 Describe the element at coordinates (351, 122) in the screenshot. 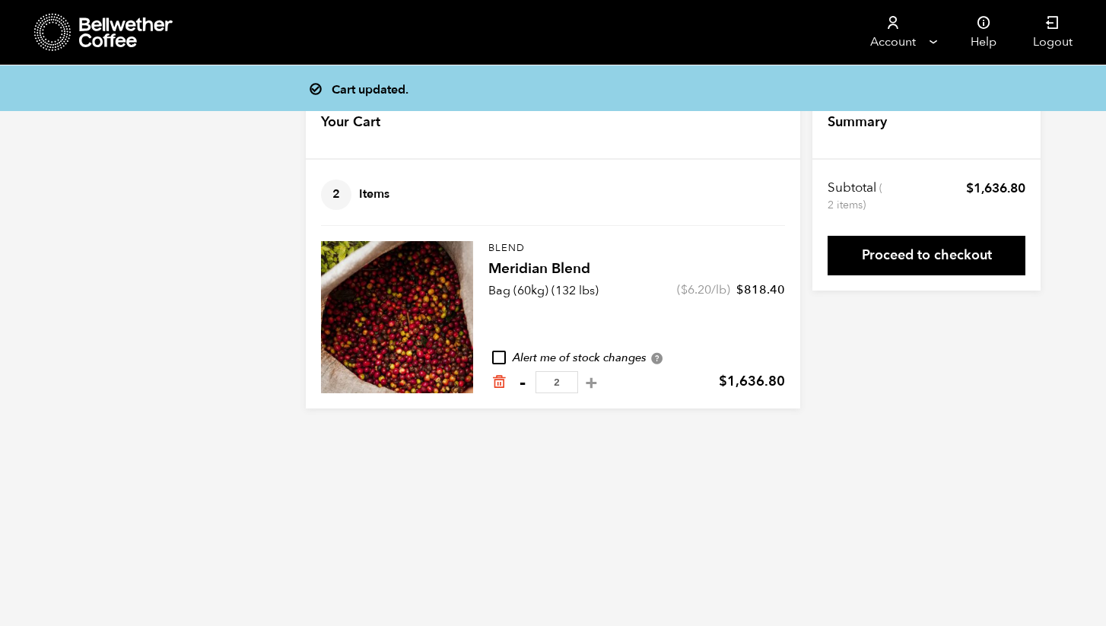

I see `h4: Your Cart` at that location.